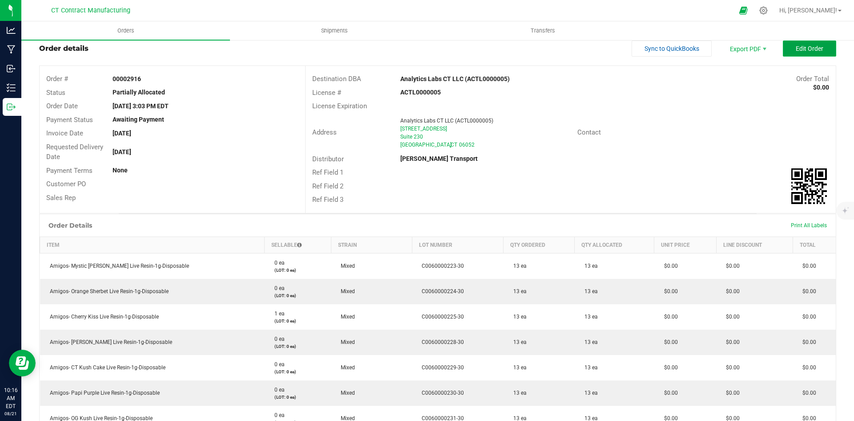  Describe the element at coordinates (458, 244) in the screenshot. I see `th: Lot Number` at that location.